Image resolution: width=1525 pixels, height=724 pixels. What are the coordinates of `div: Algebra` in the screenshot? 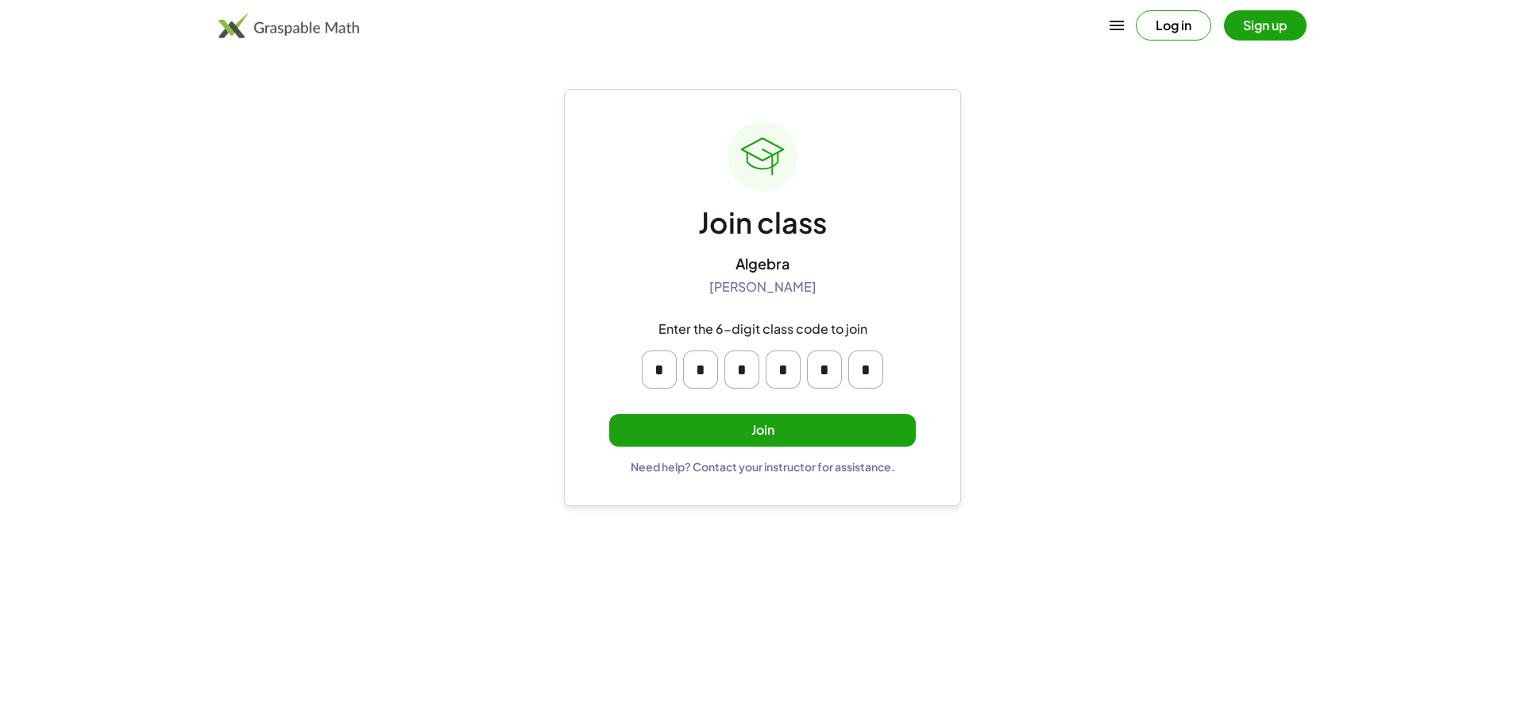 It's located at (762, 263).